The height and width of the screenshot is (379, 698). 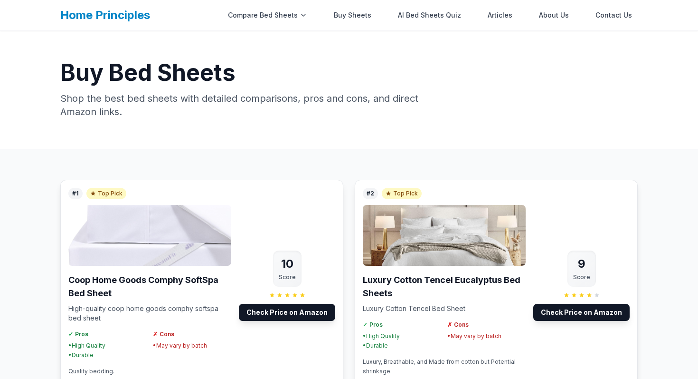 What do you see at coordinates (444, 235) in the screenshot?
I see `img: Luxury Cotton Tencel Eucalyptus Bed Sheets` at bounding box center [444, 235].